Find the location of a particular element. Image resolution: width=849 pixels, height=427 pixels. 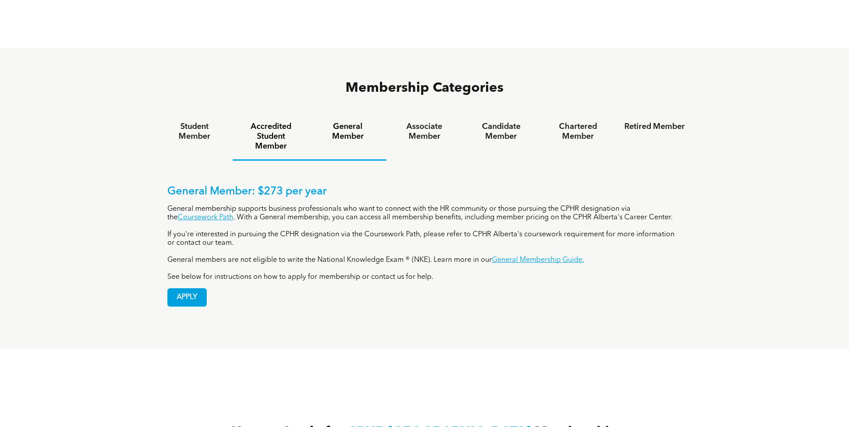

h4: Student Member is located at coordinates (194, 132).